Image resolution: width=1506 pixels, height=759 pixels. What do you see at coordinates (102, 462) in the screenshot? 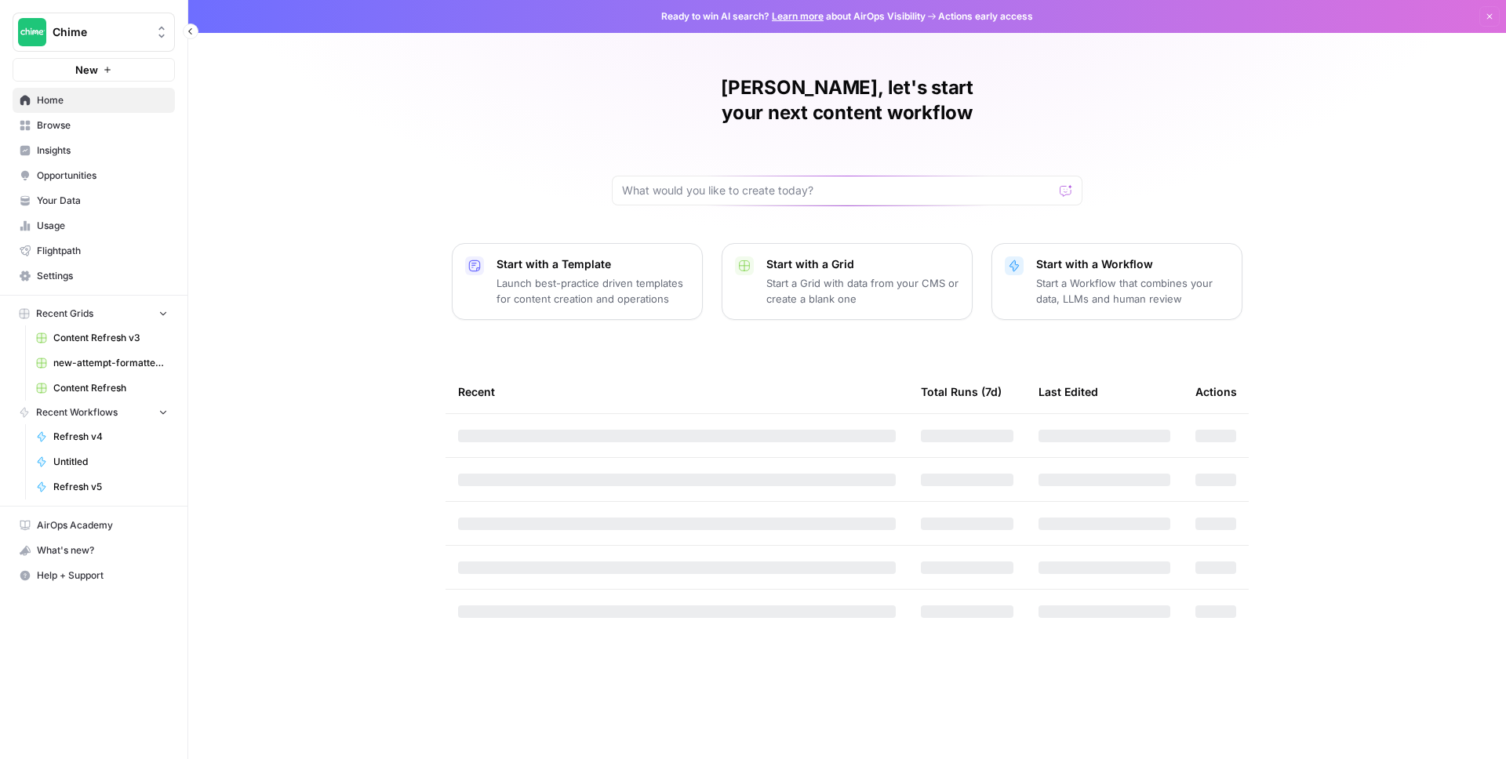
I see `a: Untitled` at bounding box center [102, 462].